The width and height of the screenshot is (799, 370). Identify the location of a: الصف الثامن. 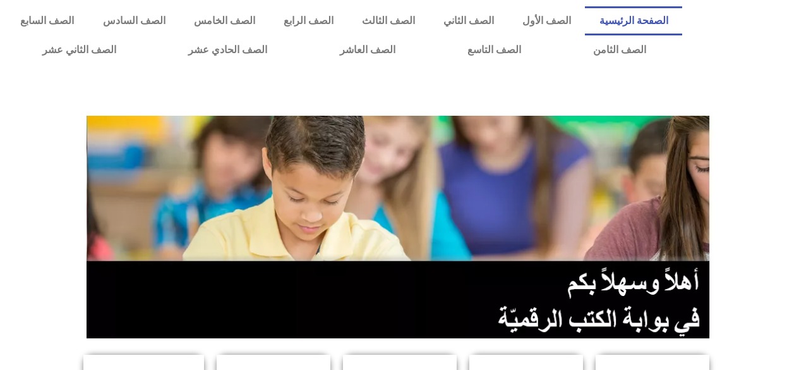
(620, 50).